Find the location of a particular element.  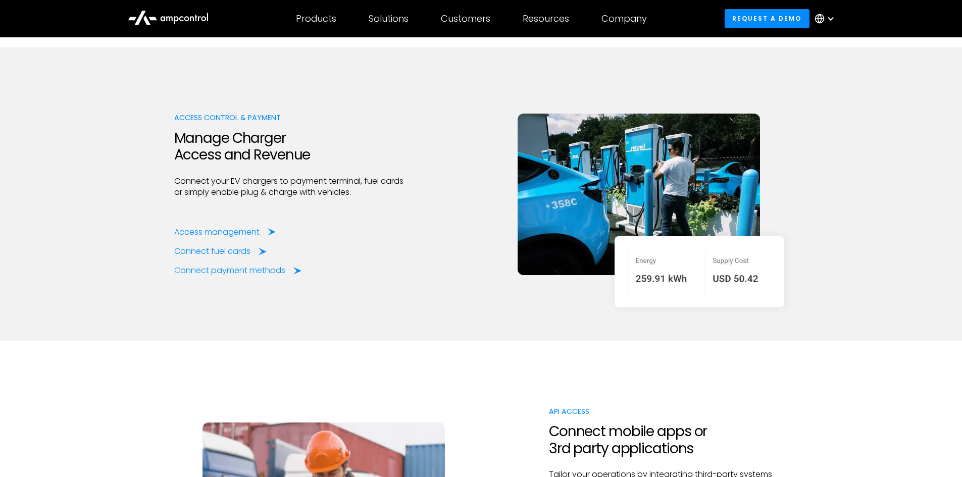

a: Access management is located at coordinates (225, 232).